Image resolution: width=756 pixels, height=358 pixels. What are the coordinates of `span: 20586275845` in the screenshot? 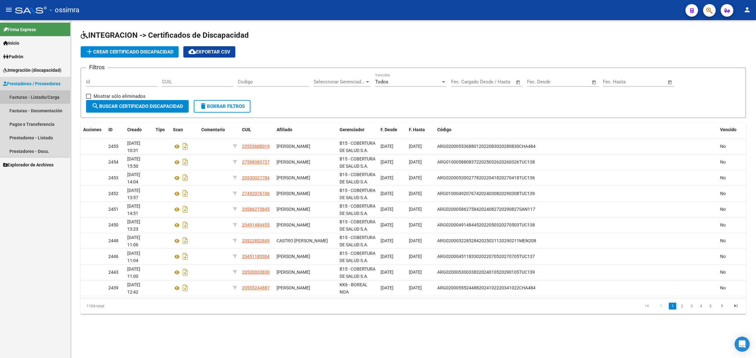 It's located at (256, 209).